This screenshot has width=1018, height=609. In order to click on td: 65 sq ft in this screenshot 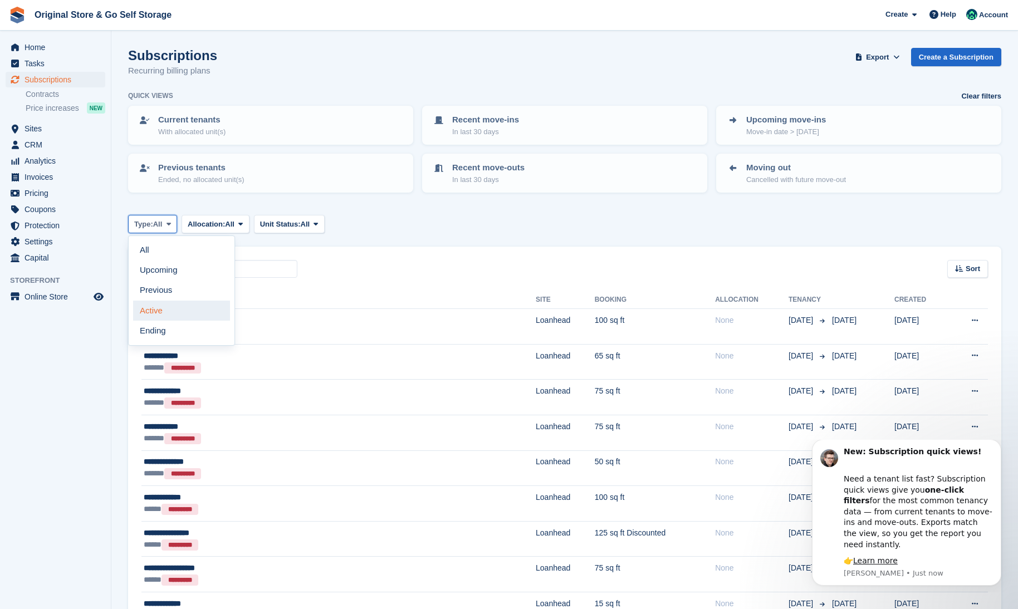, I will do `click(655, 362)`.